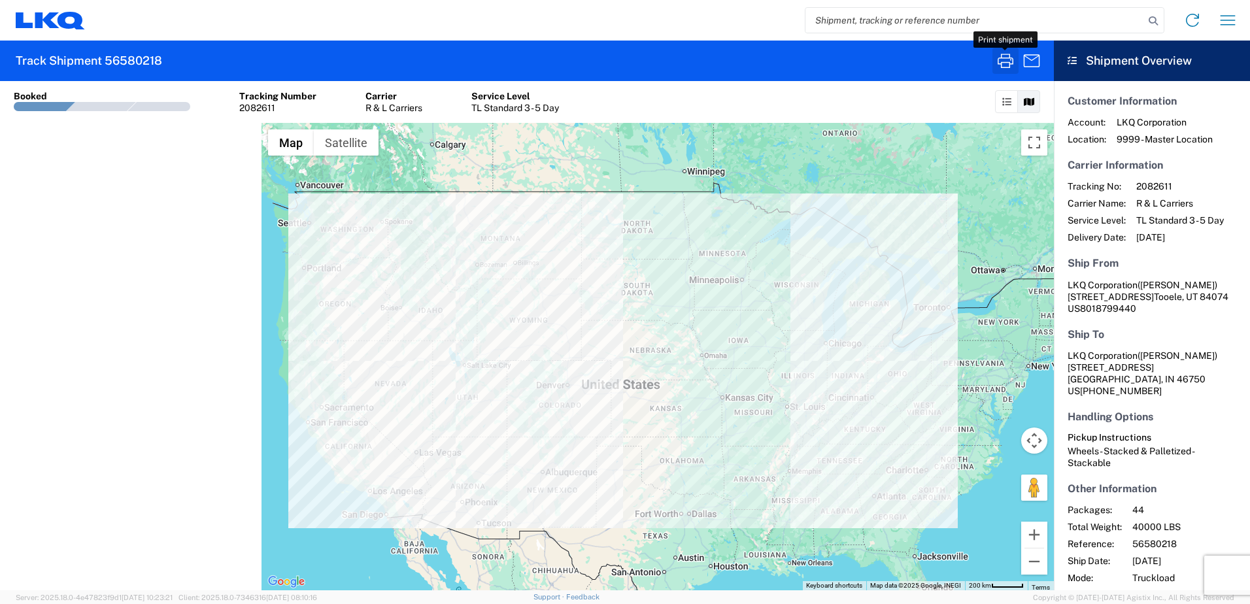 This screenshot has height=604, width=1250. I want to click on span: Ship Date:, so click(1095, 561).